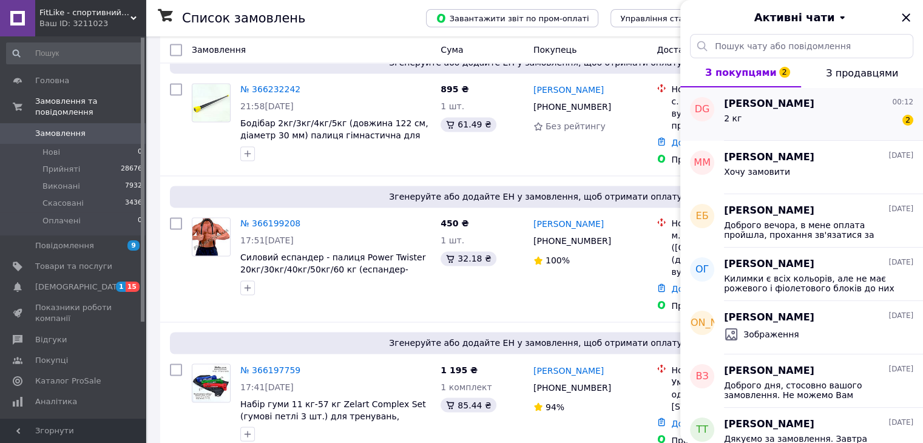 The image size is (923, 443). What do you see at coordinates (861, 73) in the screenshot?
I see `span: З продавцями` at bounding box center [861, 73].